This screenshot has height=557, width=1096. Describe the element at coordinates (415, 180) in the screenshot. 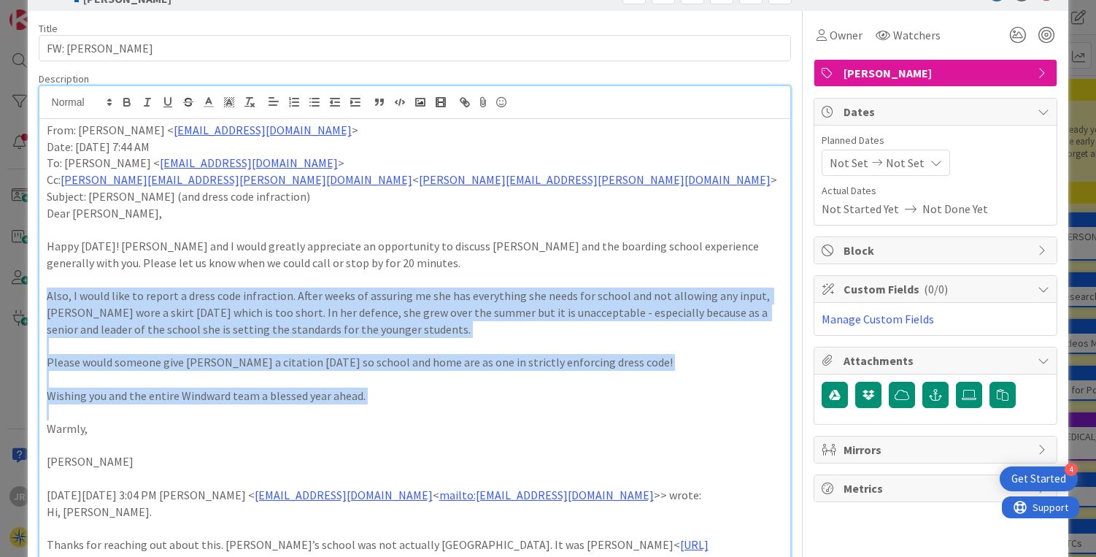

I see `p: Cc: < >` at that location.